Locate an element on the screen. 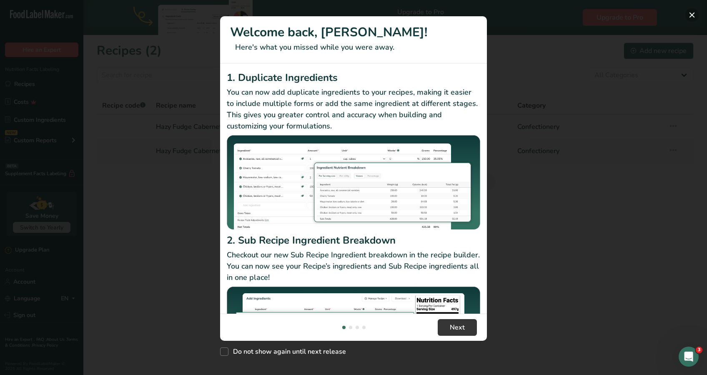 Image resolution: width=707 pixels, height=375 pixels. span: Do not show again until next release is located at coordinates (287, 351).